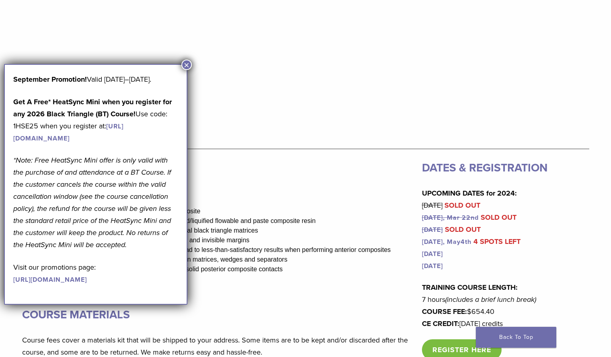  What do you see at coordinates (491, 299) in the screenshot?
I see `em: (includes a brief lunch break)` at bounding box center [491, 299].